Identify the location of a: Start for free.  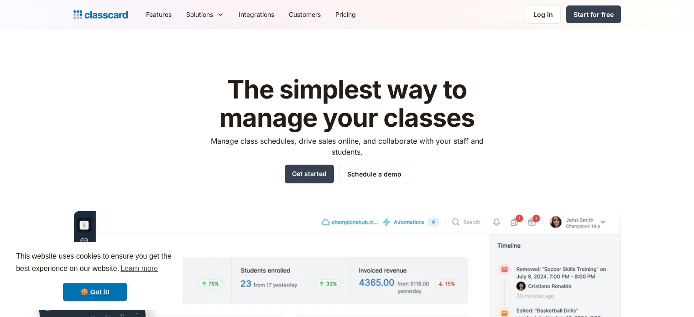
(593, 14).